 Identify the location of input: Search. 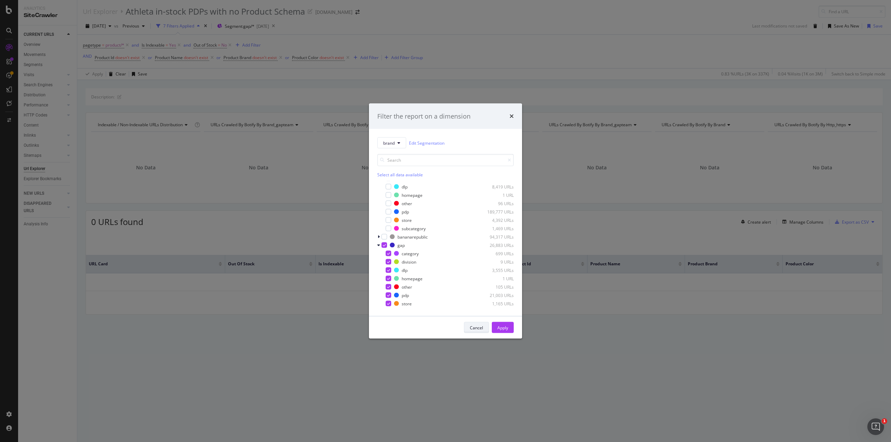
(446, 160).